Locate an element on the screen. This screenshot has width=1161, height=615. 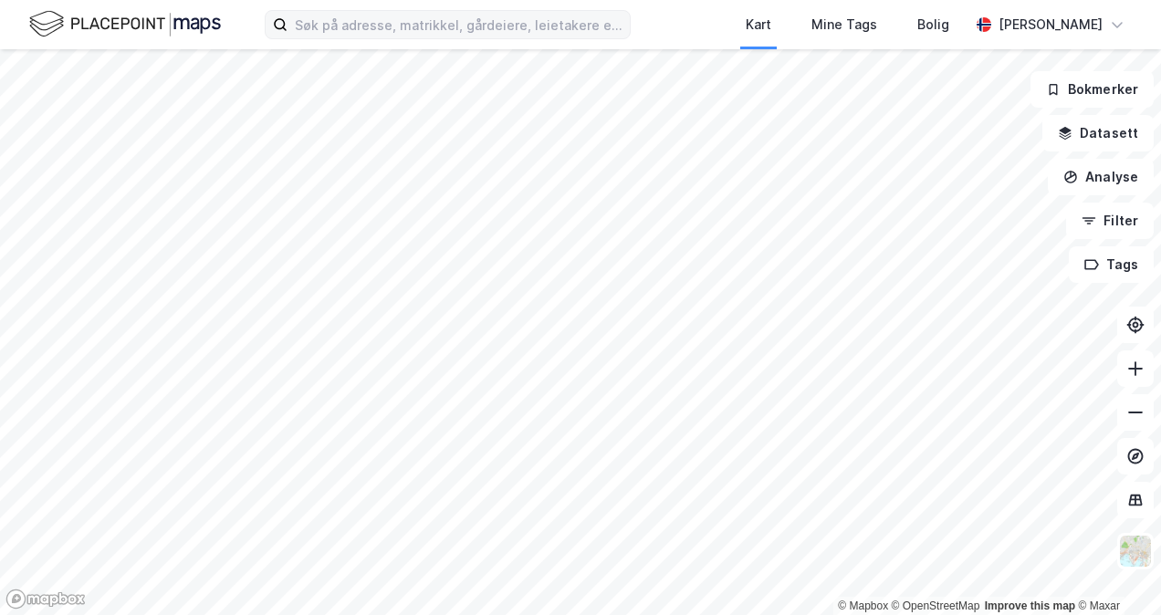
button: Bokmerker is located at coordinates (1092, 89).